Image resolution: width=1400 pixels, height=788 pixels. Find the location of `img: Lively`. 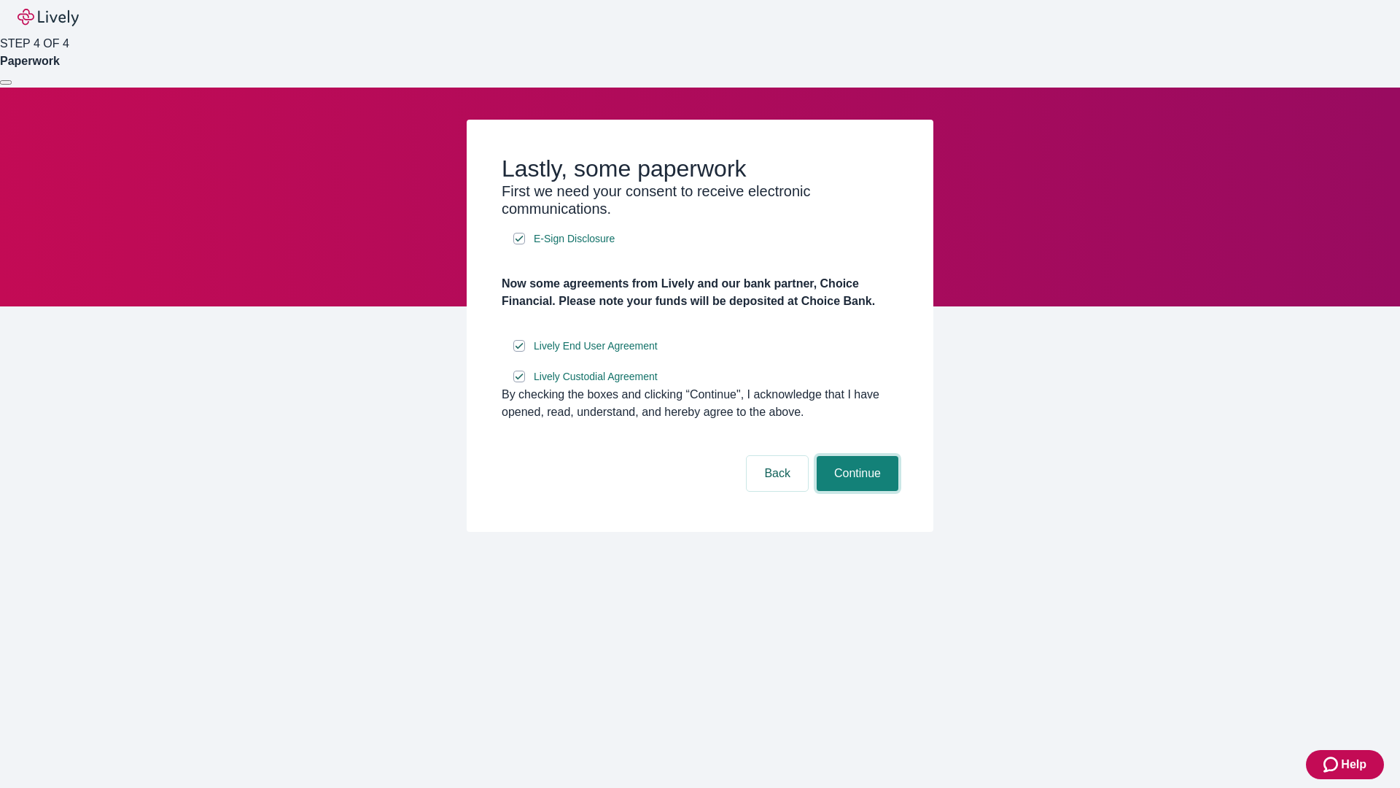

img: Lively is located at coordinates (48, 18).